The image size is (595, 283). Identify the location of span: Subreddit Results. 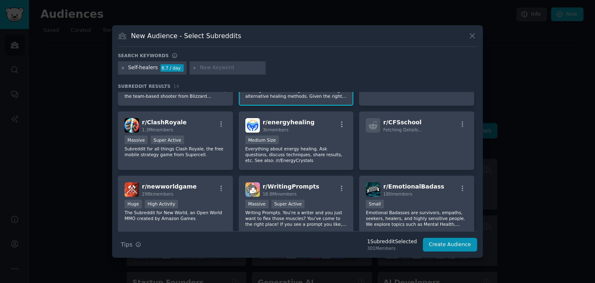
(144, 86).